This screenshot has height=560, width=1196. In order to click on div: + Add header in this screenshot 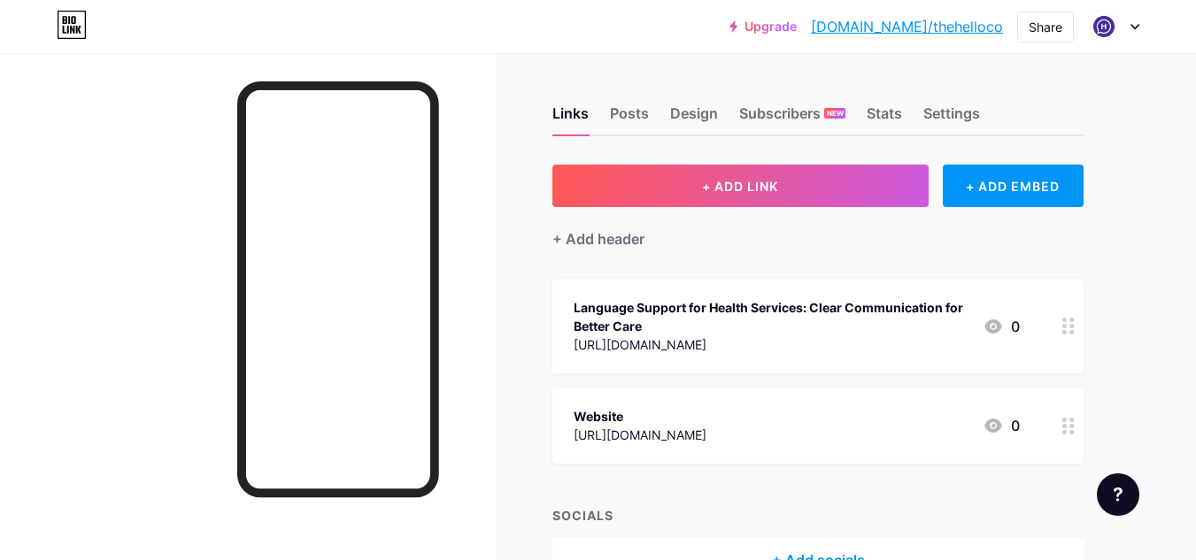, I will do `click(598, 239)`.